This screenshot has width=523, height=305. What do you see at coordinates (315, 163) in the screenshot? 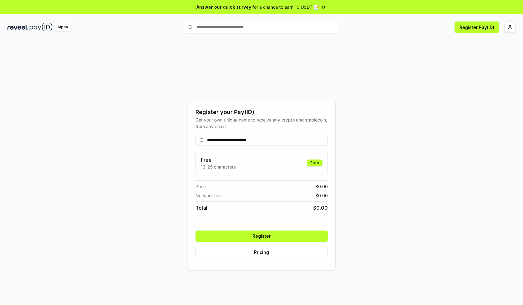
I see `div: Free` at bounding box center [315, 163].